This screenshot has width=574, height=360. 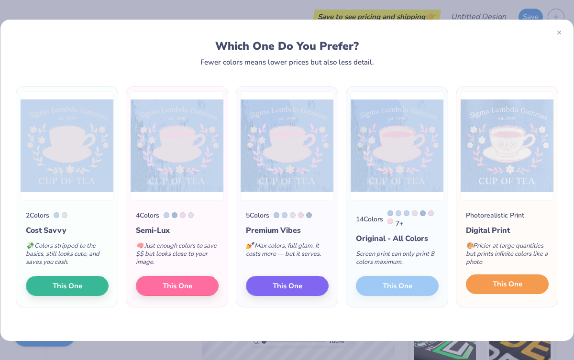 What do you see at coordinates (177, 146) in the screenshot?
I see `img: 4 color option` at bounding box center [177, 146].